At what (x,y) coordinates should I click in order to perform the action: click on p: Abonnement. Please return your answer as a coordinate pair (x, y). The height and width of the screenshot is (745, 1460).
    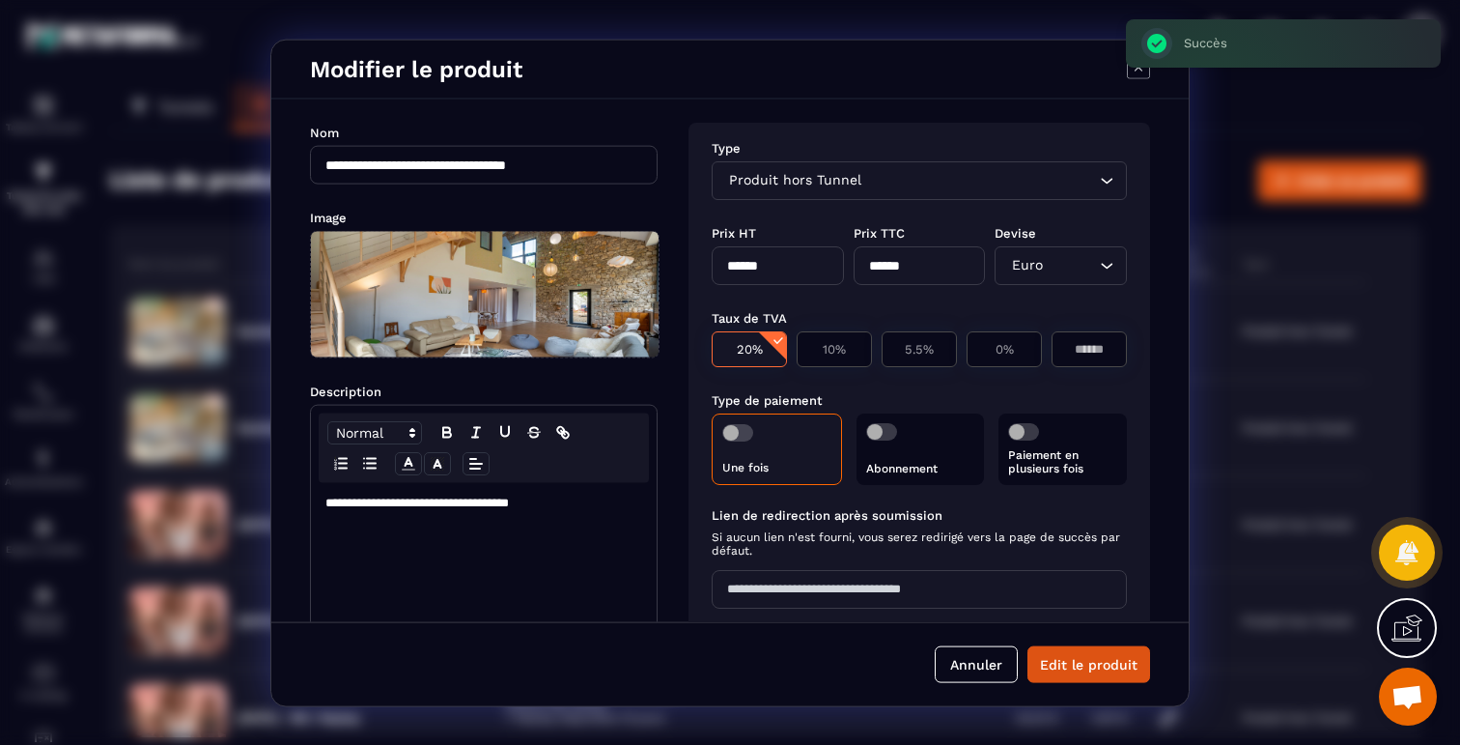
    Looking at the image, I should click on (920, 467).